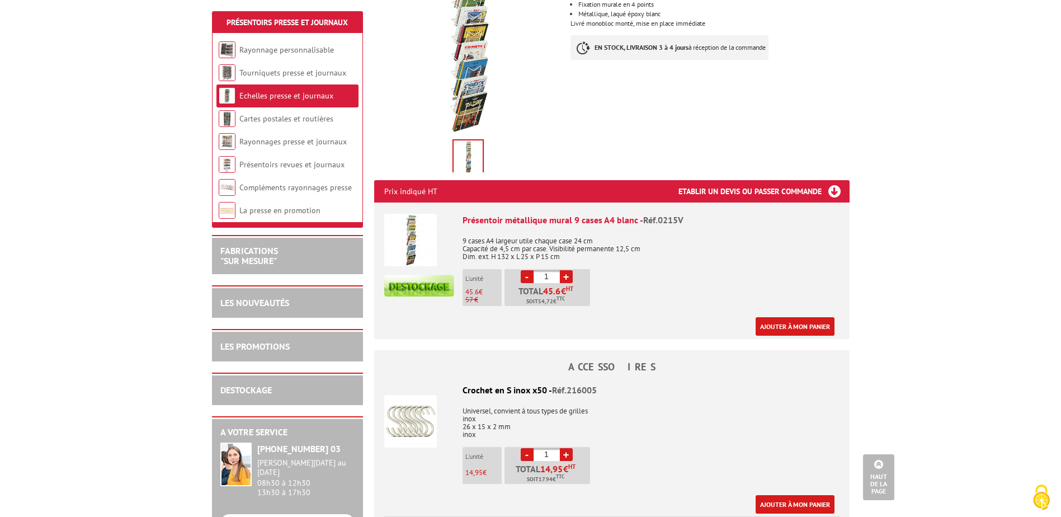  Describe the element at coordinates (483, 300) in the screenshot. I see `p: 57 €` at that location.